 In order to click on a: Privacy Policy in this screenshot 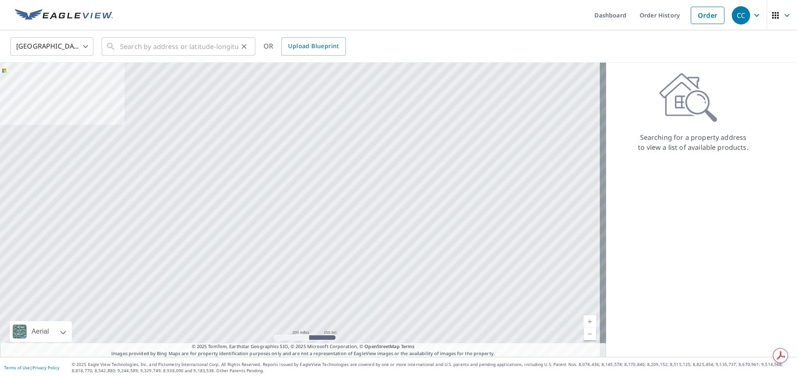, I will do `click(46, 368)`.